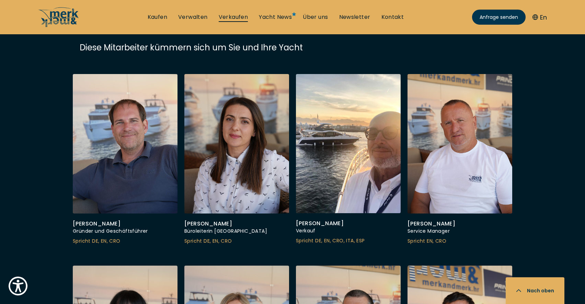 This screenshot has width=585, height=304. What do you see at coordinates (340, 241) in the screenshot?
I see `span: DE, EN, CRO, ITA, ESP` at bounding box center [340, 241].